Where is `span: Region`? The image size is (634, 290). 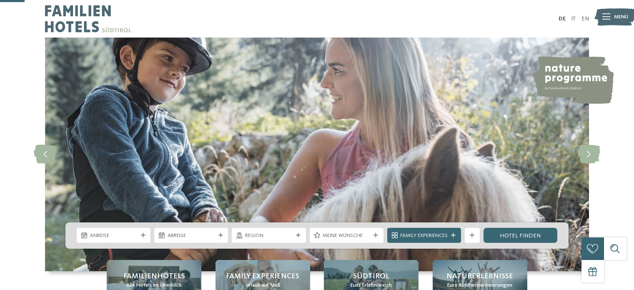 span: Region is located at coordinates (269, 235).